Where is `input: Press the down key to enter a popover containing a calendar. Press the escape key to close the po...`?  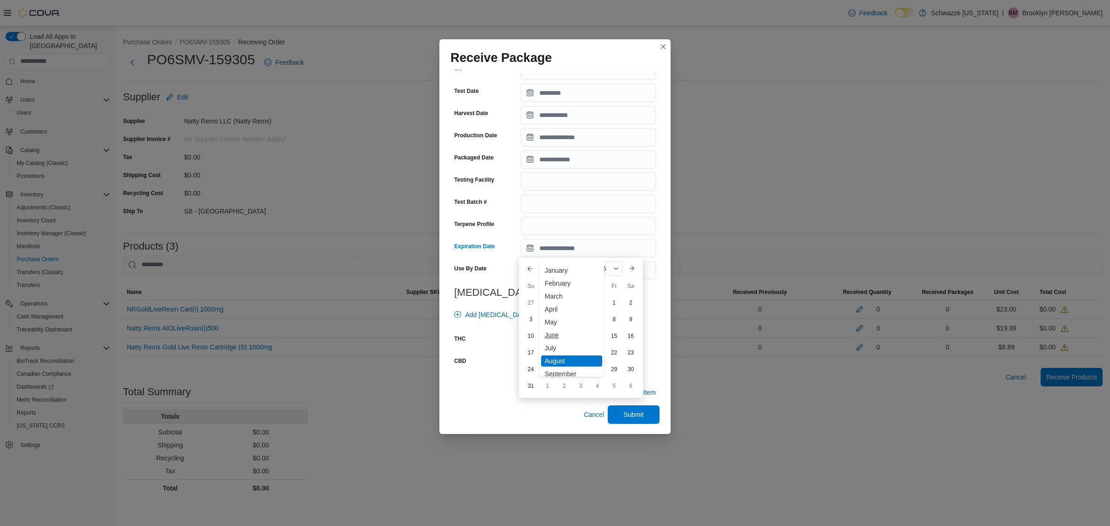
input: Press the down key to enter a popover containing a calendar. Press the escape key to close the po... is located at coordinates (588, 248).